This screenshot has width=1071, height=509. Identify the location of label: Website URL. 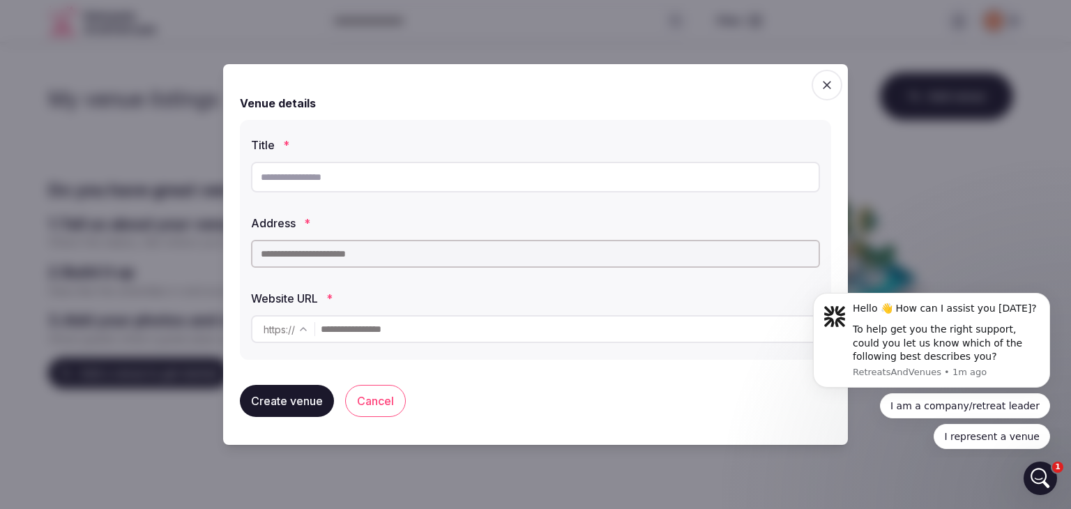
(536, 298).